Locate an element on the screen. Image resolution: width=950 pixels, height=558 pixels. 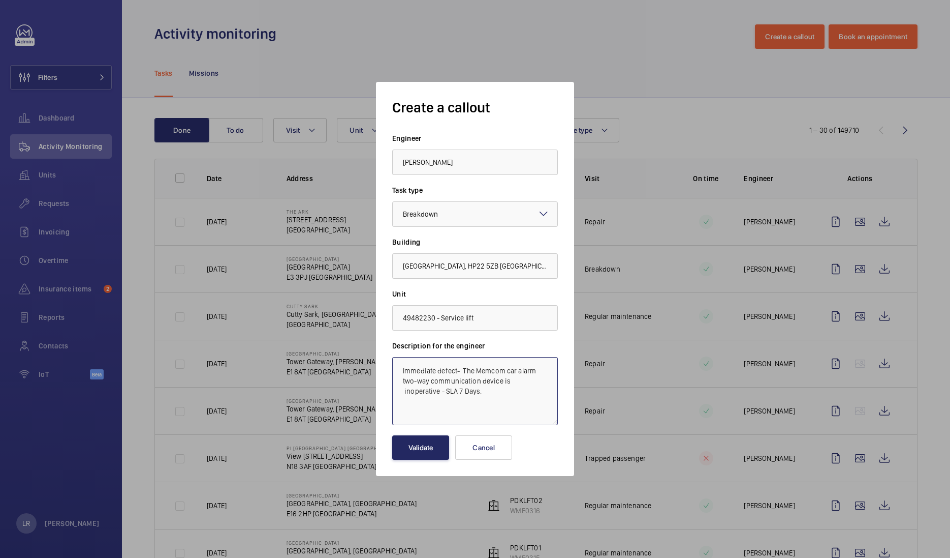
button: Cancel is located at coordinates (484, 447).